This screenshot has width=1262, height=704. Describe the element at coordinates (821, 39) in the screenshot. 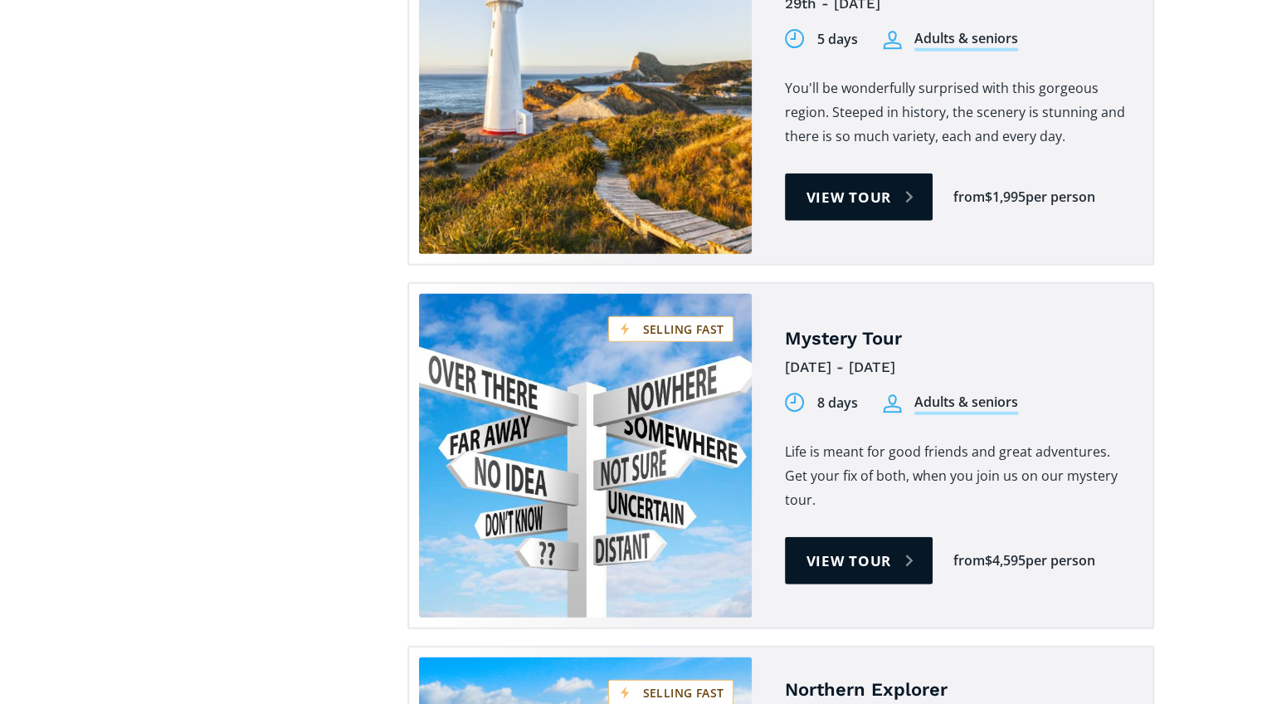

I see `div: 5` at that location.